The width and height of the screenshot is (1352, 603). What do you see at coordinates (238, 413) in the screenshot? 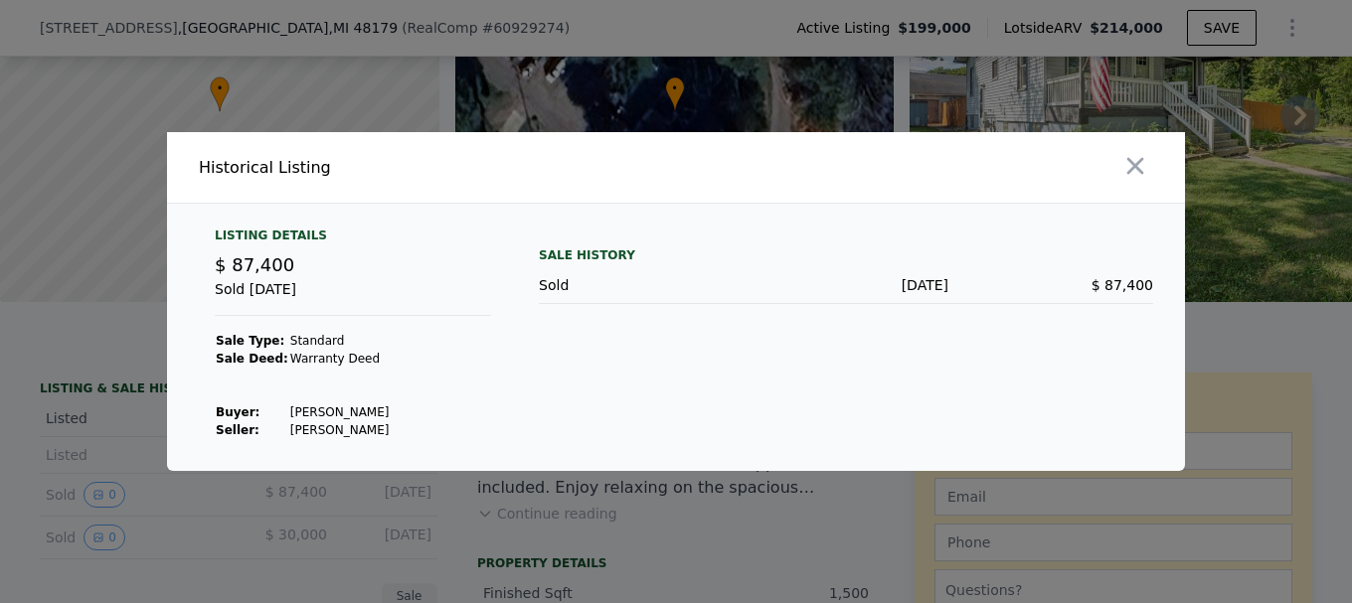
I see `strong: Buyer :` at bounding box center [238, 413].